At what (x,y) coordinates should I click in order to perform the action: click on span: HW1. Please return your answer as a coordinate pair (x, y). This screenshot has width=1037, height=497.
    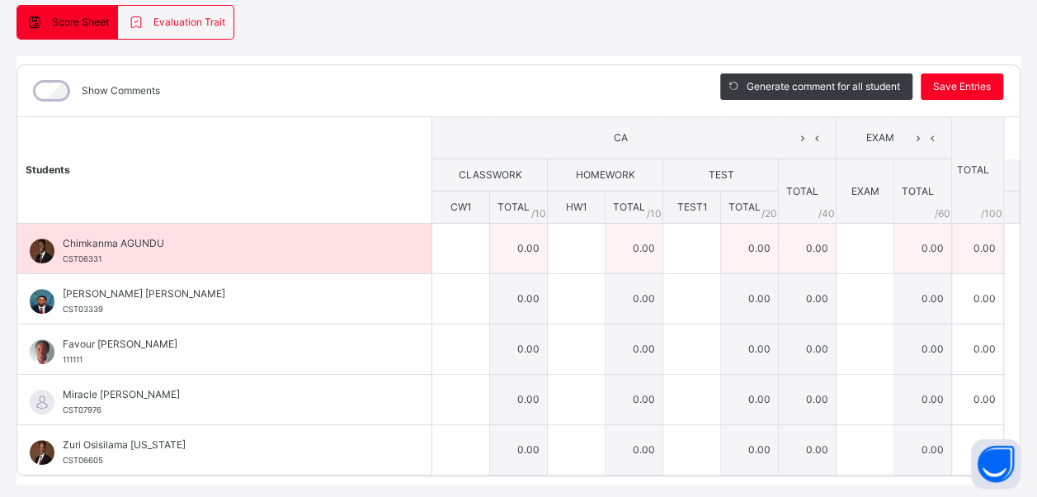
    Looking at the image, I should click on (577, 206).